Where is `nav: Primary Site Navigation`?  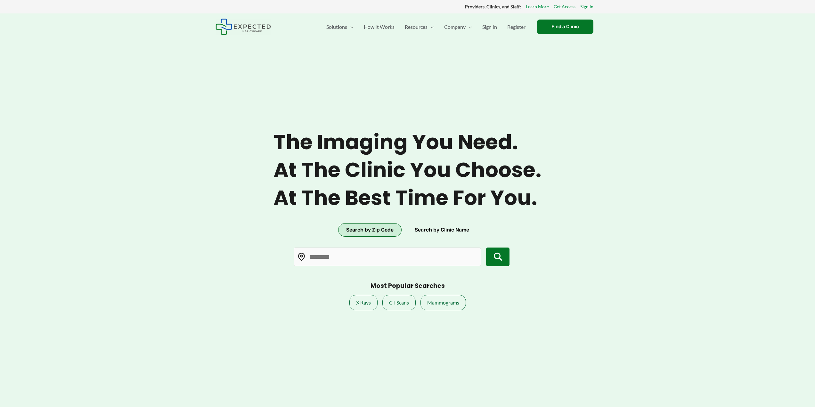
nav: Primary Site Navigation is located at coordinates (426, 27).